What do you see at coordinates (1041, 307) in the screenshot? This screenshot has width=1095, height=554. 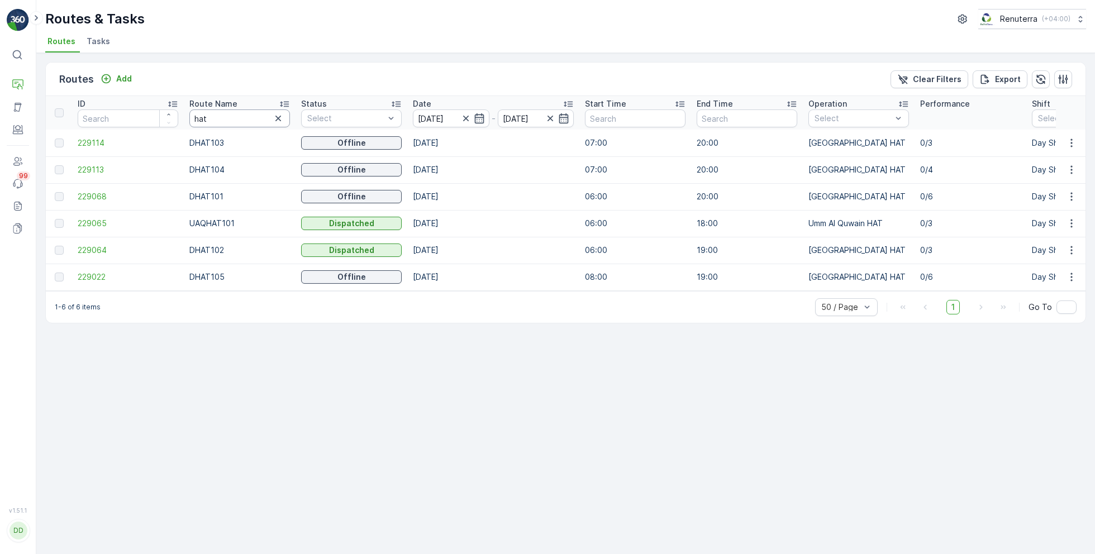 I see `span: Go To` at bounding box center [1041, 307].